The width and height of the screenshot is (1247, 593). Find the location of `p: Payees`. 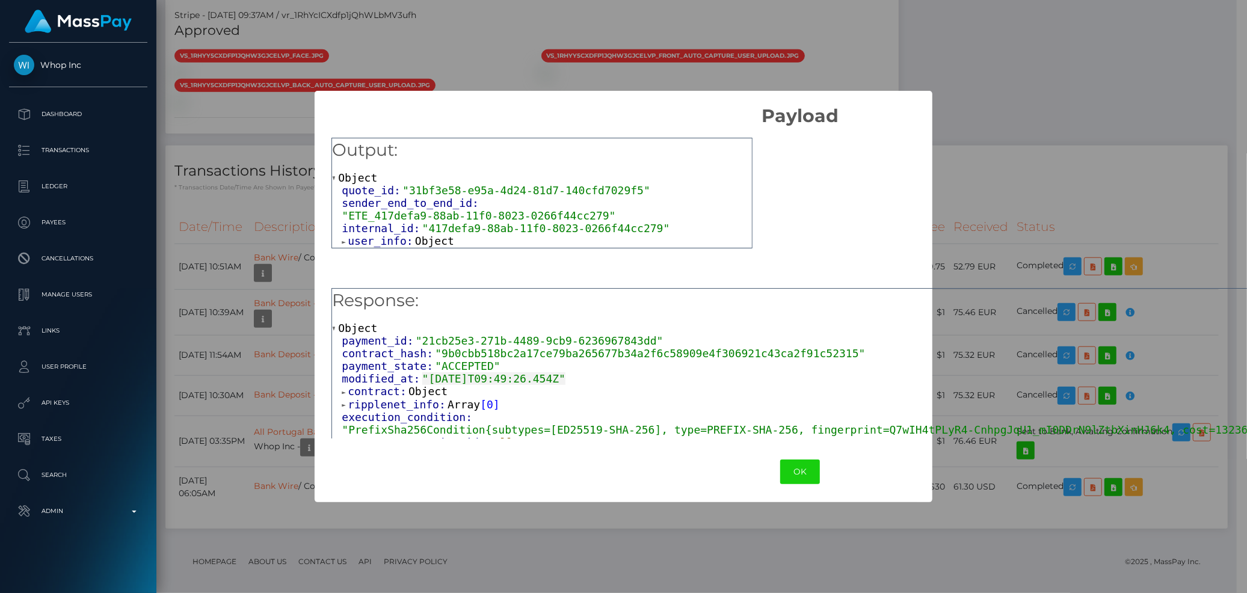

p: Payees is located at coordinates (78, 223).